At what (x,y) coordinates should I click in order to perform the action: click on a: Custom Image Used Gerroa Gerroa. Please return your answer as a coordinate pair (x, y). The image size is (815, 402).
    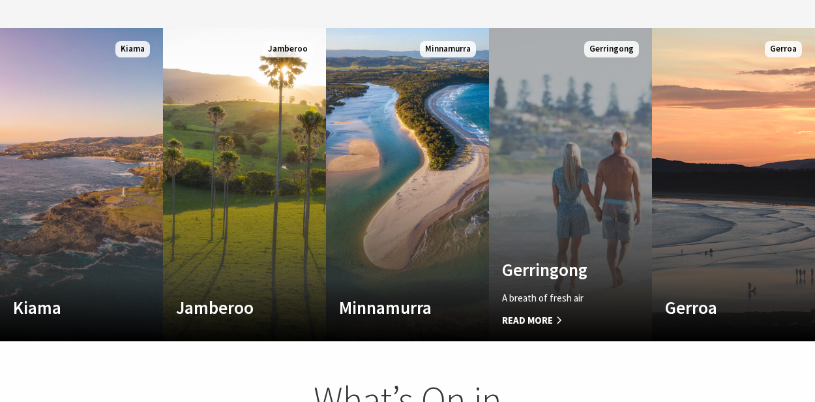
    Looking at the image, I should click on (733, 185).